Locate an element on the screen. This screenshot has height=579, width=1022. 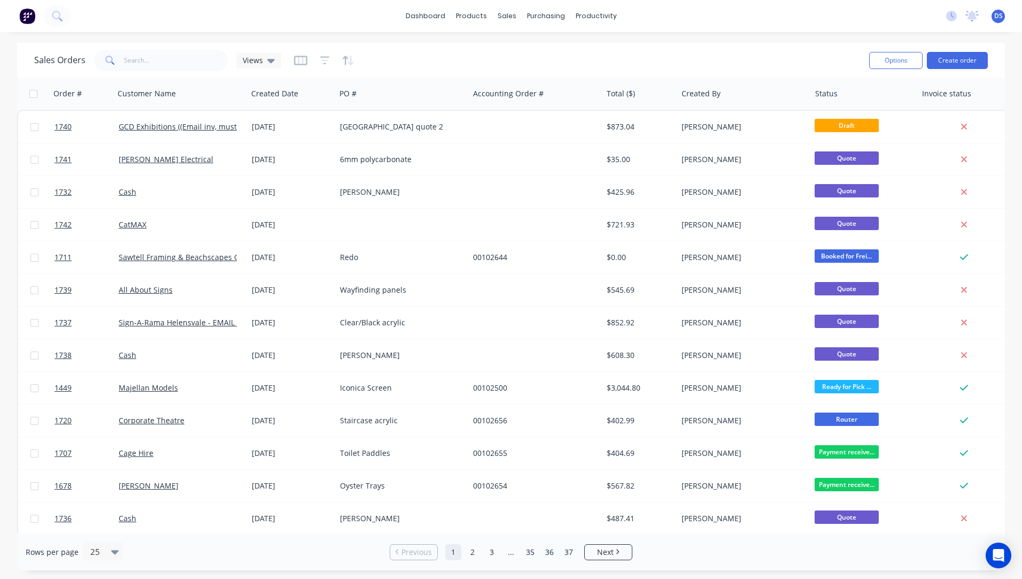
span: 1737 is located at coordinates (63, 322).